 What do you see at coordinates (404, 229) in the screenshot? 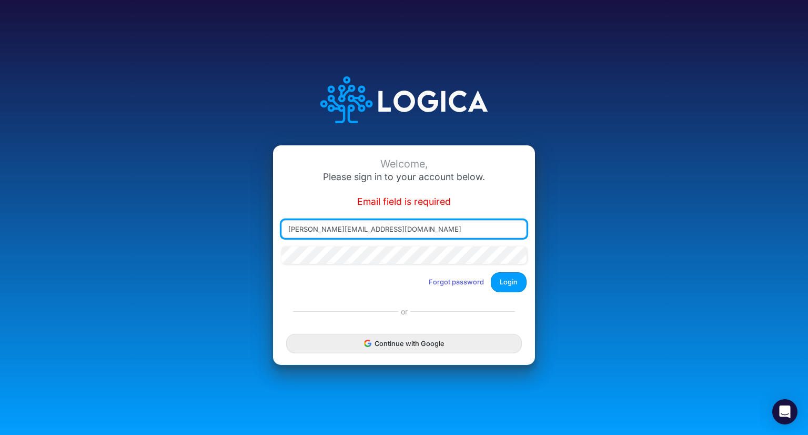
I see `input: Email` at bounding box center [404, 229].